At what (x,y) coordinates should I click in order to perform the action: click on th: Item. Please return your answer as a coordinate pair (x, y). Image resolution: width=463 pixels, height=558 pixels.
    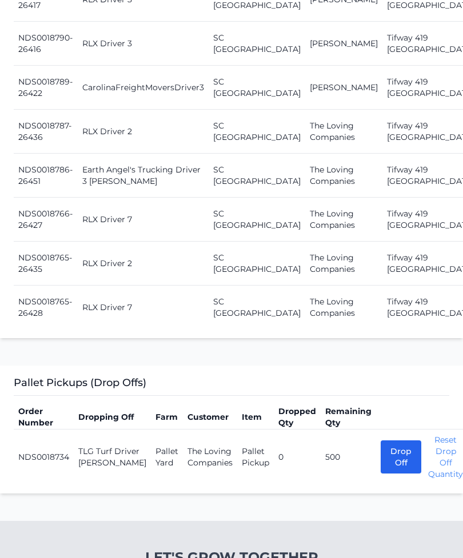
    Looking at the image, I should click on (255, 417).